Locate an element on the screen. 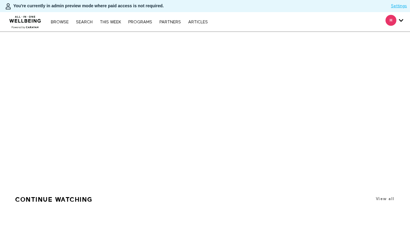  a: ARTICLES is located at coordinates (198, 22).